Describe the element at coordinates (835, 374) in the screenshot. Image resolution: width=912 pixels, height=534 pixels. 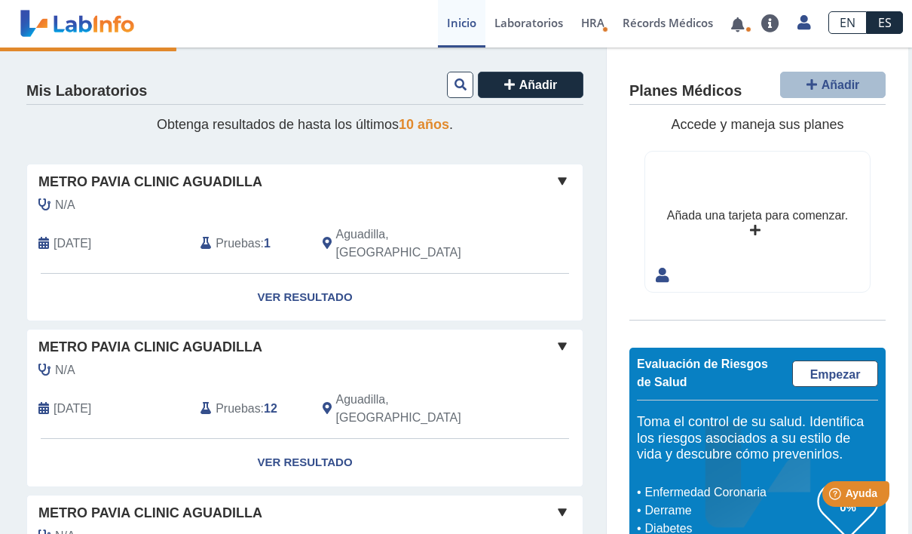
I see `span: Empezar` at that location.